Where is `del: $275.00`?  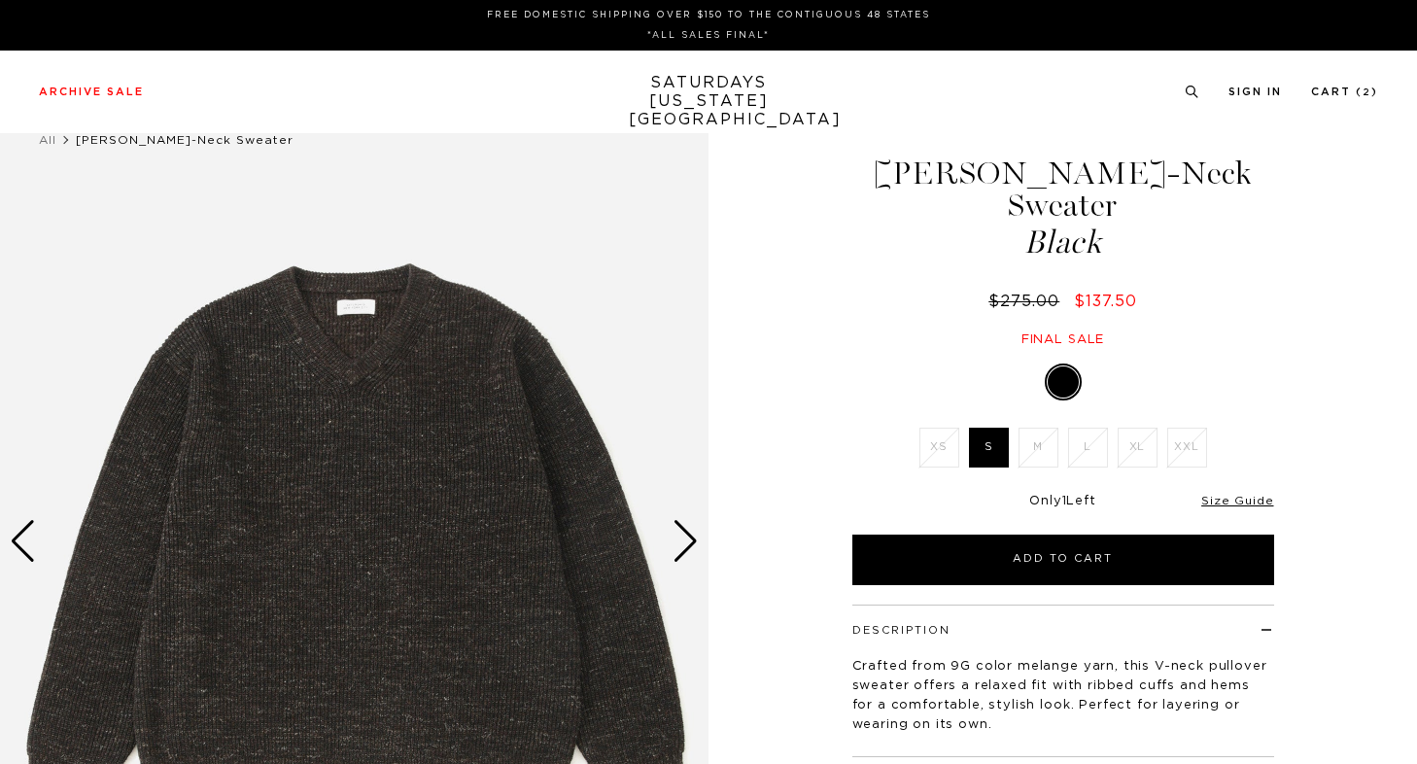 del: $275.00 is located at coordinates (1028, 301).